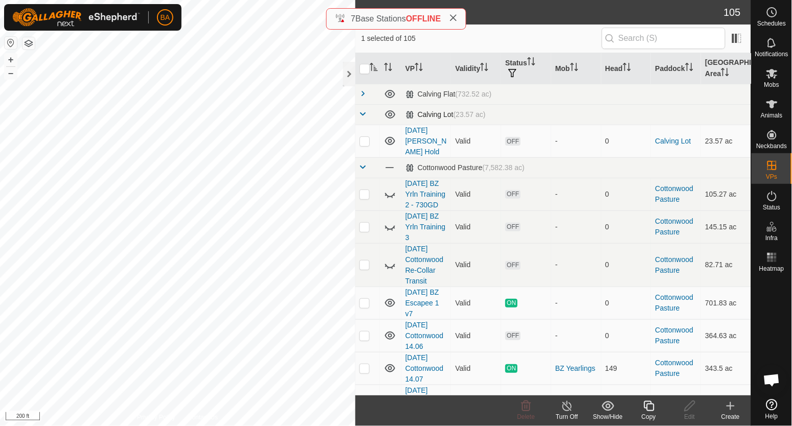 This screenshot has height=426, width=792. I want to click on span: 1 selected of 105, so click(481, 38).